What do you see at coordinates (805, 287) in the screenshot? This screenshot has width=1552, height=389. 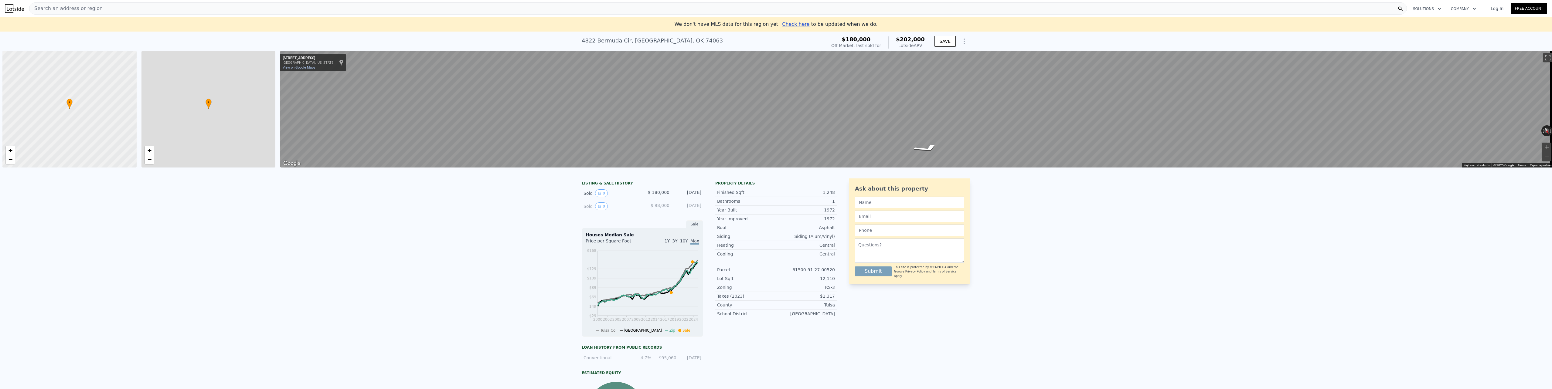 I see `div: RS-3` at bounding box center [805, 287].